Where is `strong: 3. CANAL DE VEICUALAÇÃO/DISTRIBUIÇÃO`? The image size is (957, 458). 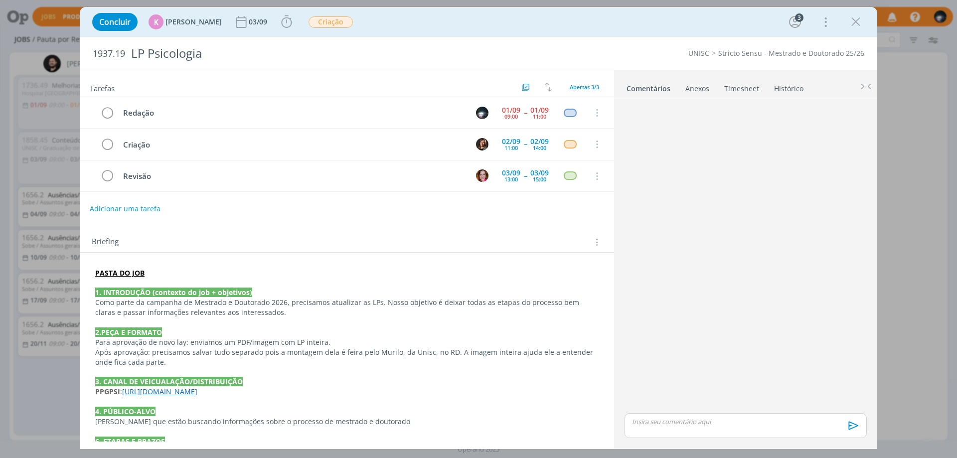
strong: 3. CANAL DE VEICUALAÇÃO/DISTRIBUIÇÃO is located at coordinates (169, 381).